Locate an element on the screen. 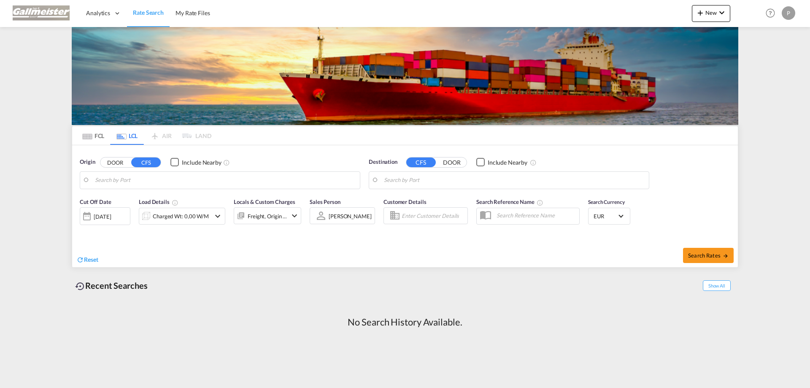 This screenshot has height=388, width=810. span: Destination is located at coordinates (383, 162).